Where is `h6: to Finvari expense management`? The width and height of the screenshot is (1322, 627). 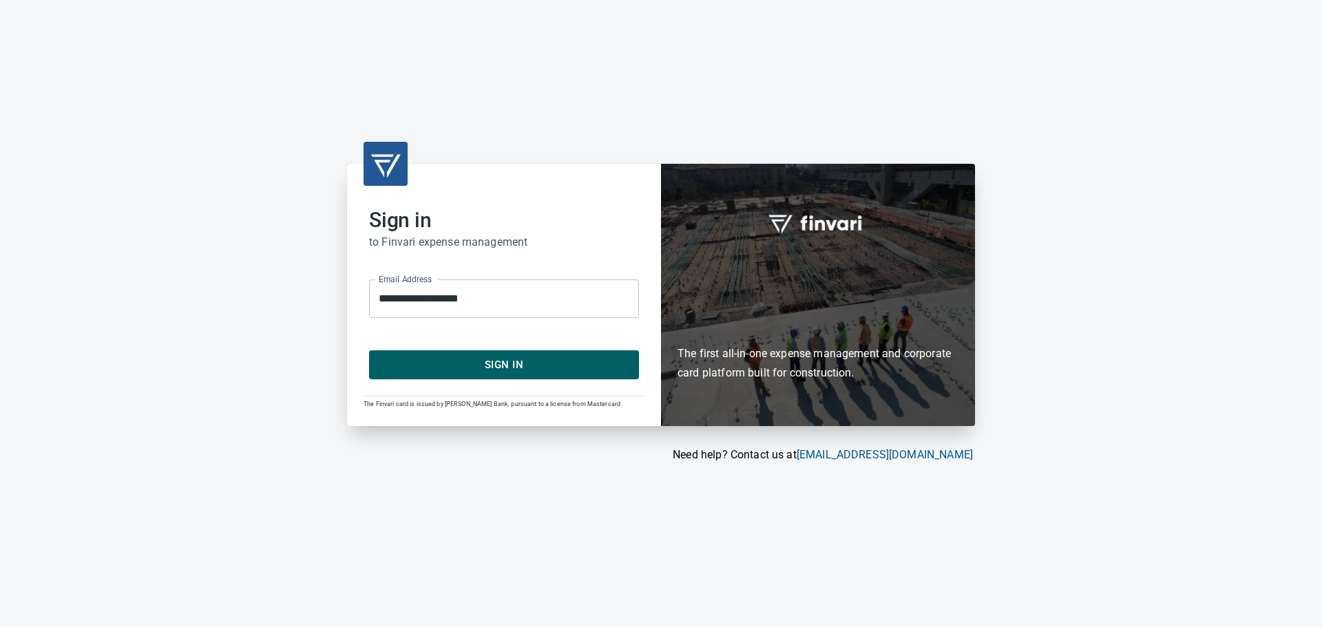
h6: to Finvari expense management is located at coordinates (504, 242).